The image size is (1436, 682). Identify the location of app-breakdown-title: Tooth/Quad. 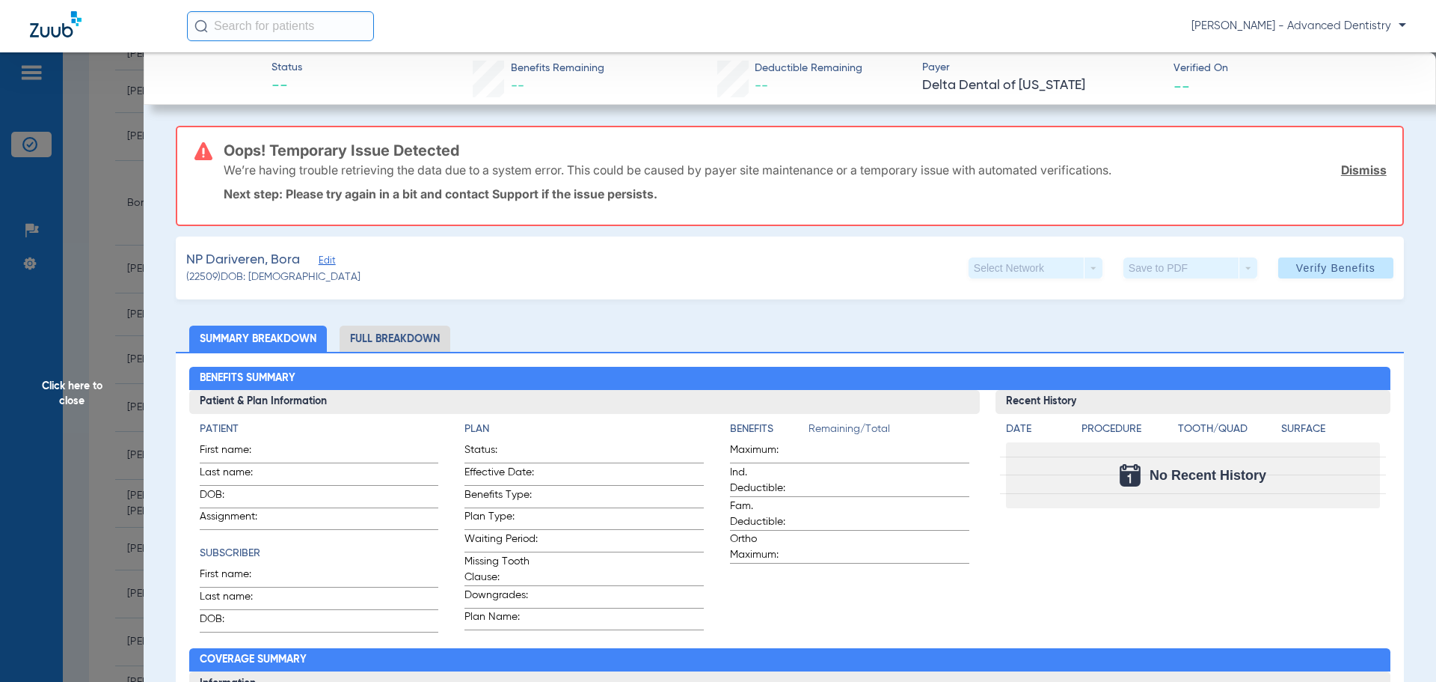
(1228, 432).